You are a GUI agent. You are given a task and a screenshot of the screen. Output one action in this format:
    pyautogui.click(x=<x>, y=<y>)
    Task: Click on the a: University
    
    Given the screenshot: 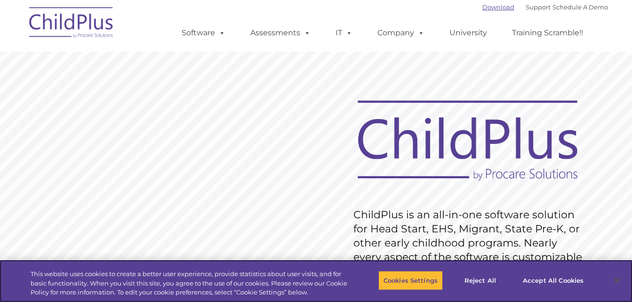 What is the action you would take?
    pyautogui.click(x=468, y=33)
    